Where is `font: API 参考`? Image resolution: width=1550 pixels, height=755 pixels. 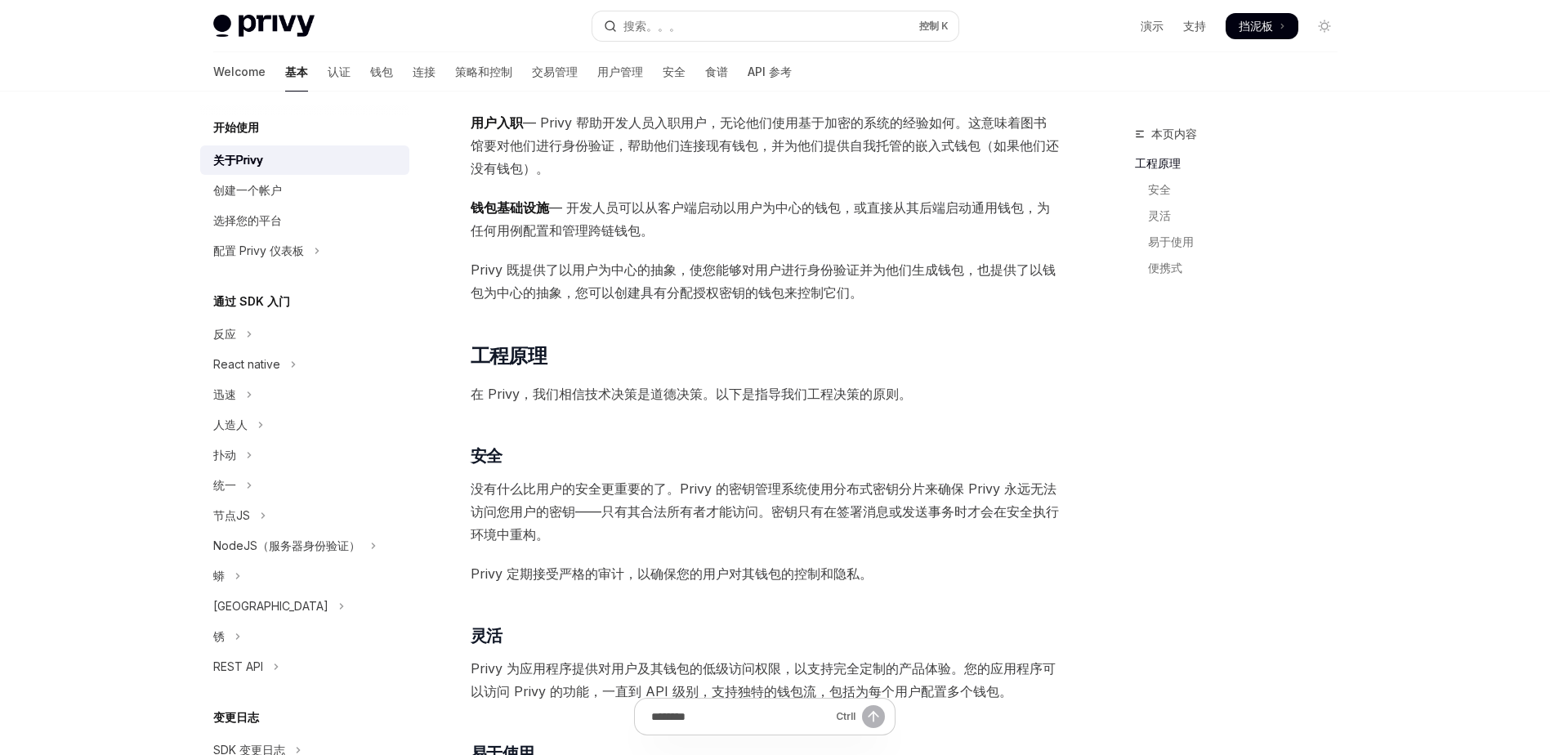
font: API 参考 is located at coordinates (770, 72).